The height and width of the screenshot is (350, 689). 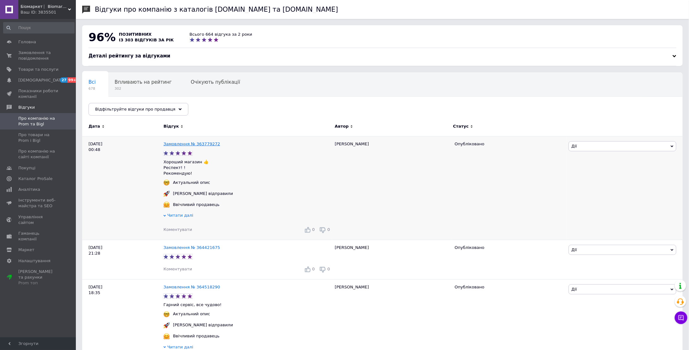 I want to click on span: Про компанію на Prom та Bigl, so click(x=38, y=121).